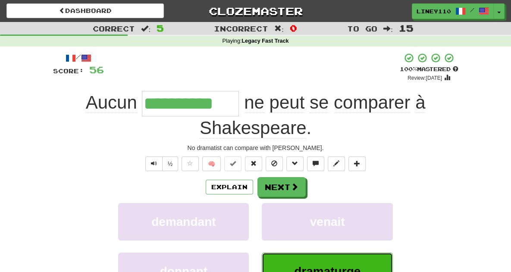  What do you see at coordinates (233, 164) in the screenshot?
I see `button: Set this sentence to 100% Mastered (alt+m)` at bounding box center [233, 164].